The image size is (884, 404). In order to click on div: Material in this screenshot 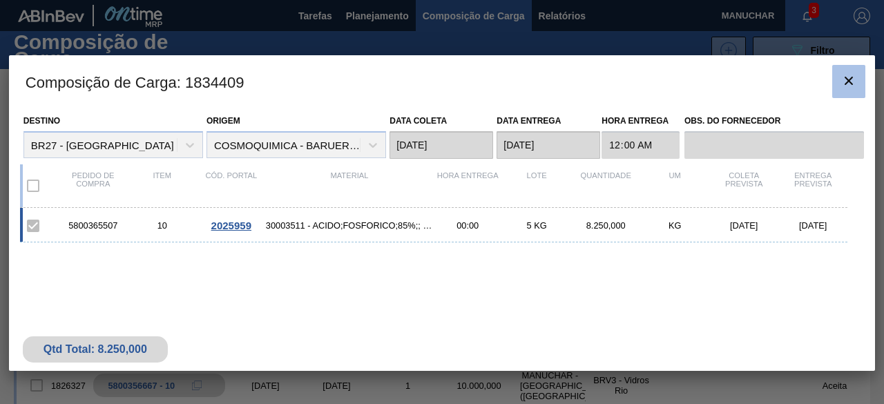, I will do `click(350, 186)`.